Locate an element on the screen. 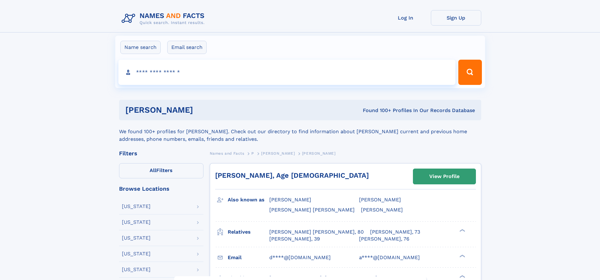  div: View Profile is located at coordinates (445, 176).